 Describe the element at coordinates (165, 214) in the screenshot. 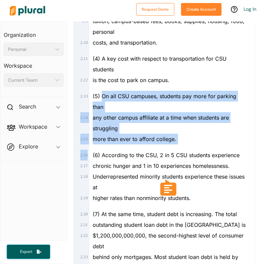

I see `span: (7) At the same time, student debt is increasing. The total` at that location.